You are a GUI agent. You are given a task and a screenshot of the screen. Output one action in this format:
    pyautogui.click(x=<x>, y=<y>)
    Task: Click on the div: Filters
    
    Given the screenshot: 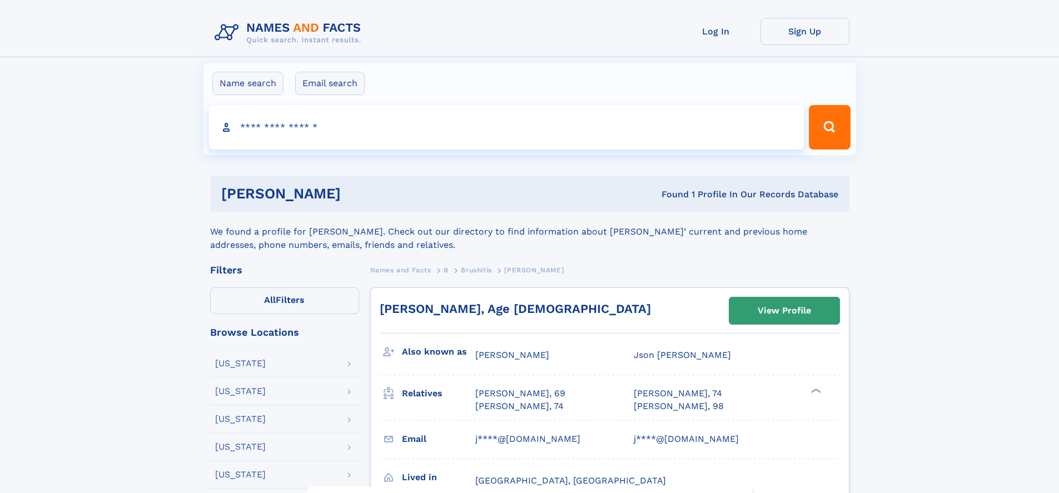 What is the action you would take?
    pyautogui.click(x=285, y=270)
    